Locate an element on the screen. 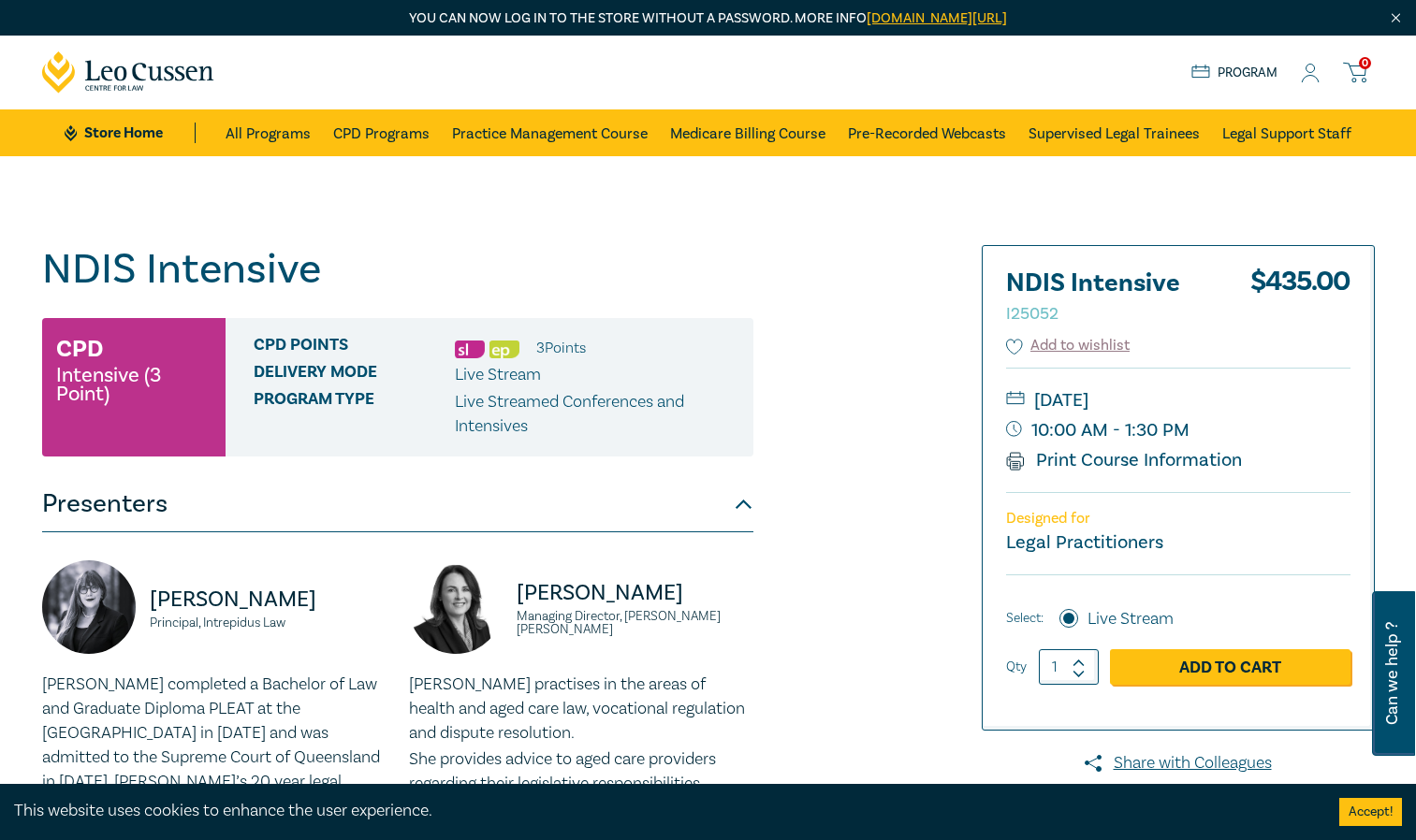 The image size is (1416, 840). h3: CPD is located at coordinates (80, 349).